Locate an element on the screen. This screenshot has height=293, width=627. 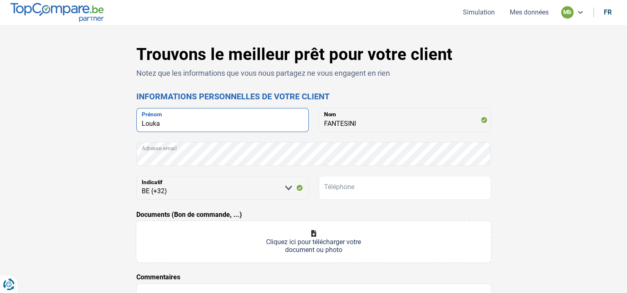
button: Mes données is located at coordinates (529, 12).